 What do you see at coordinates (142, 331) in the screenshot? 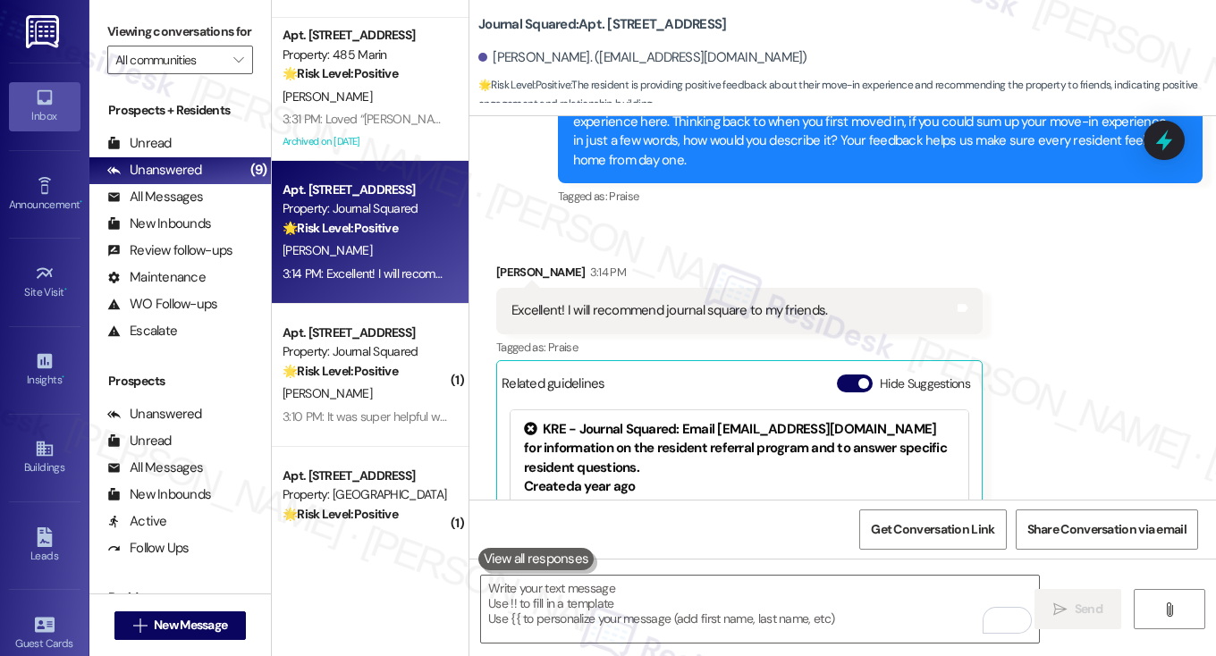
I see `div: Escalate` at bounding box center [142, 331].